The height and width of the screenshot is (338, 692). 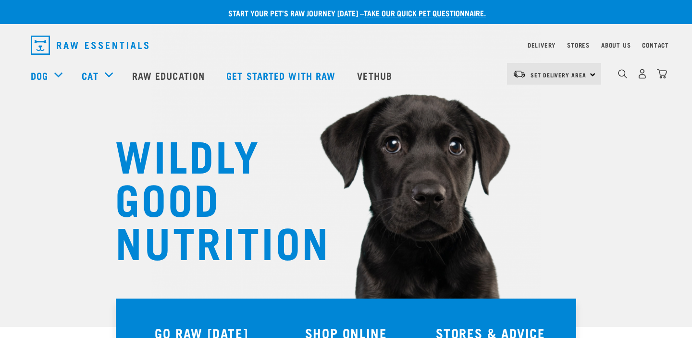 I want to click on img: Raw Essentials Logo, so click(x=89, y=45).